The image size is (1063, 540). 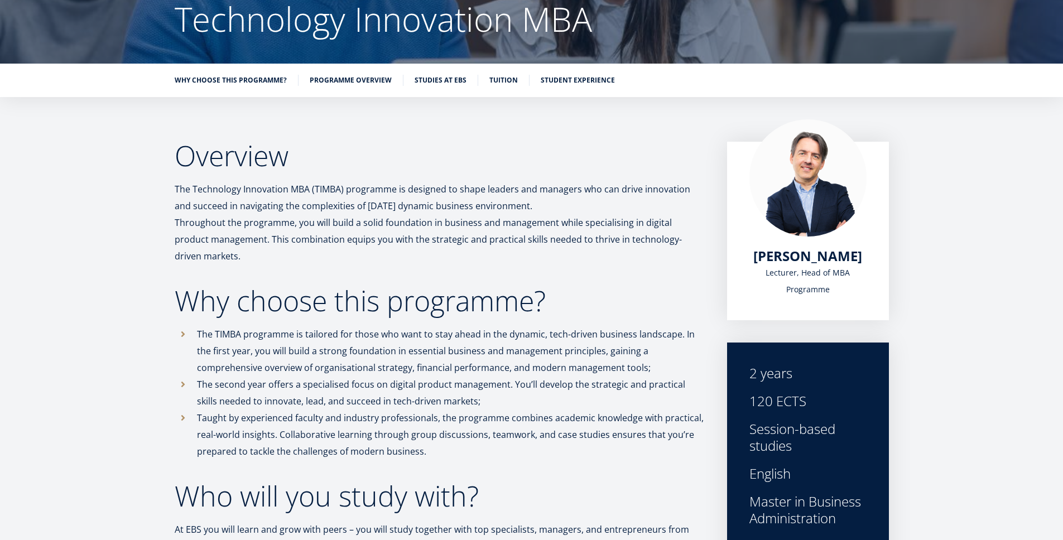 What do you see at coordinates (440, 496) in the screenshot?
I see `h2: Who will you study with?` at bounding box center [440, 496].